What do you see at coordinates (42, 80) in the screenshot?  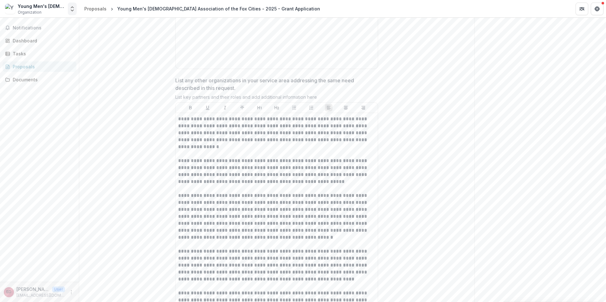 I see `div: Documents` at bounding box center [42, 80].